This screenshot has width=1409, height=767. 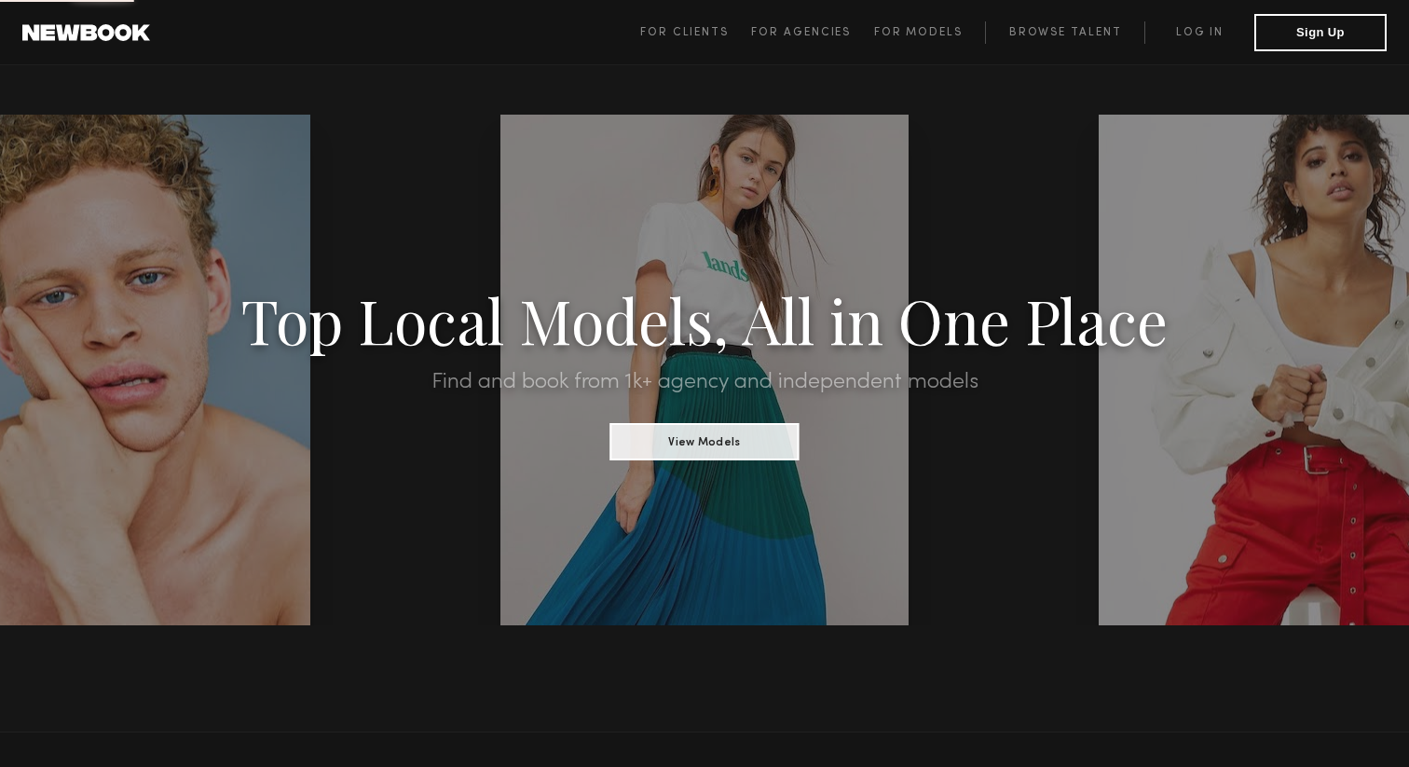 What do you see at coordinates (1200, 33) in the screenshot?
I see `a: Log in` at bounding box center [1200, 33].